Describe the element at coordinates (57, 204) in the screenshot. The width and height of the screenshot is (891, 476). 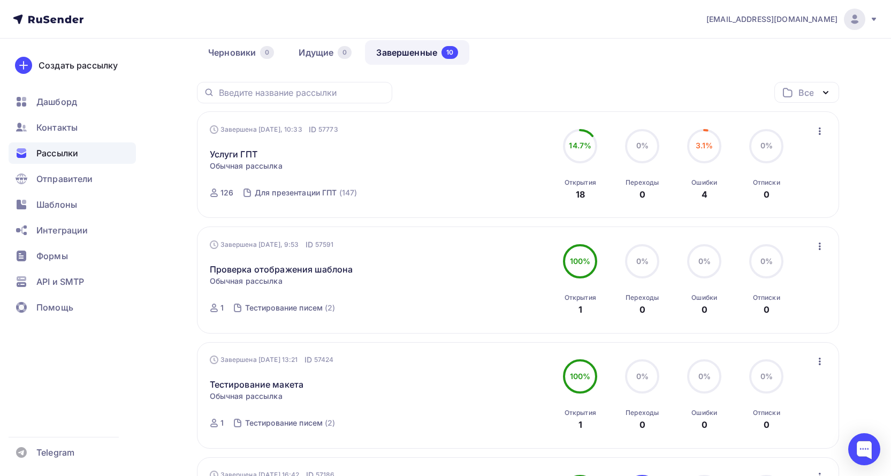
I see `span: Шаблоны` at that location.